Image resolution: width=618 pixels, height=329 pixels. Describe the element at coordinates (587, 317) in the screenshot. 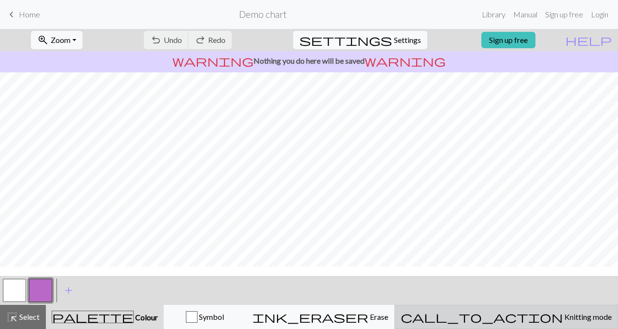

I see `span: Knitting mode` at that location.